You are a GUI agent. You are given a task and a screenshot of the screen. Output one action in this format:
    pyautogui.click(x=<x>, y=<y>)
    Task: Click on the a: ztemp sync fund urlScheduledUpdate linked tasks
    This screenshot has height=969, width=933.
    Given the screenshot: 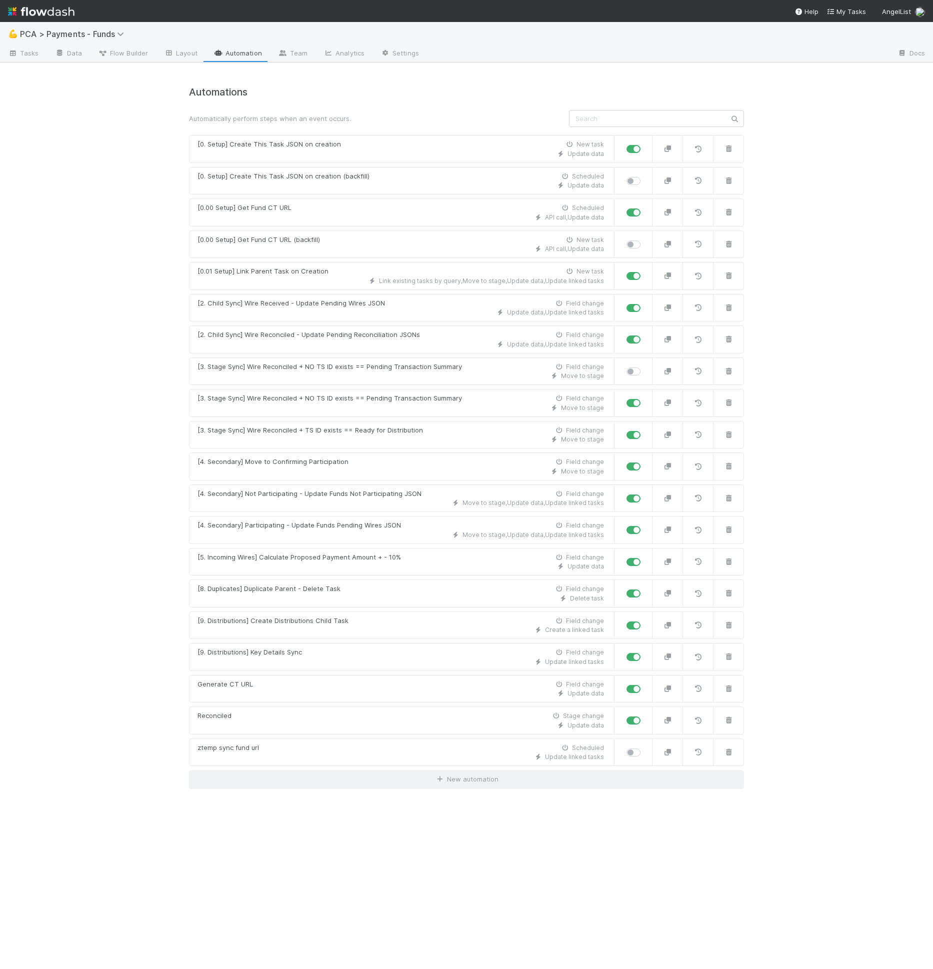 What is the action you would take?
    pyautogui.click(x=401, y=752)
    